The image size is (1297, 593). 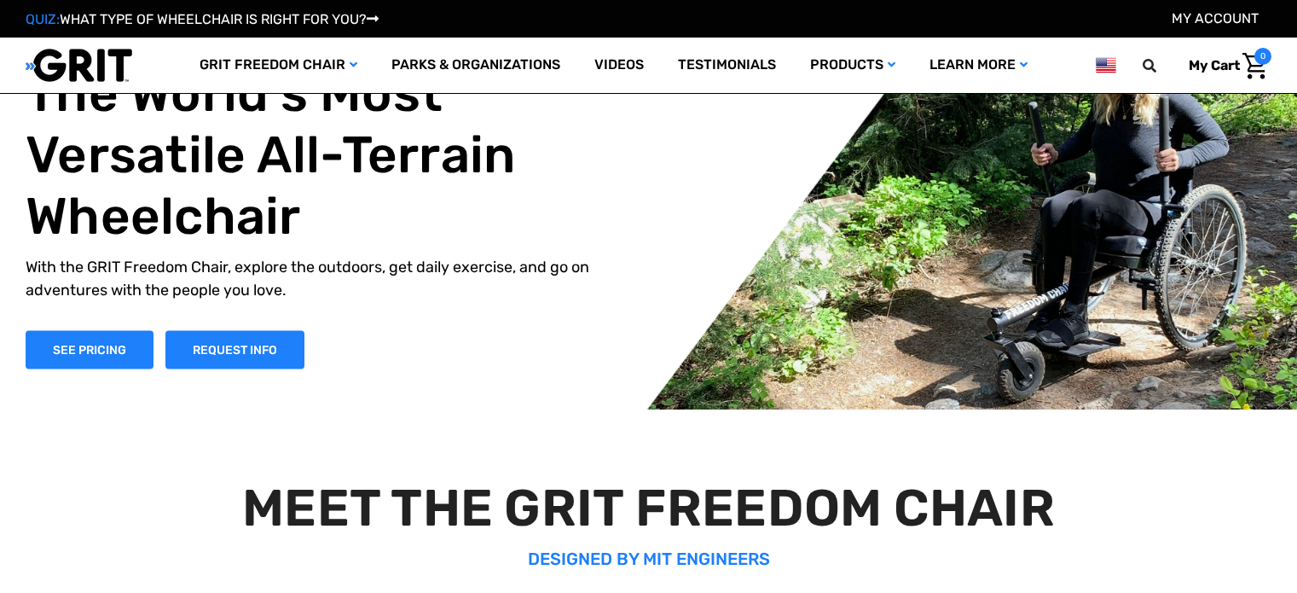 I want to click on img: Cart, so click(x=1255, y=66).